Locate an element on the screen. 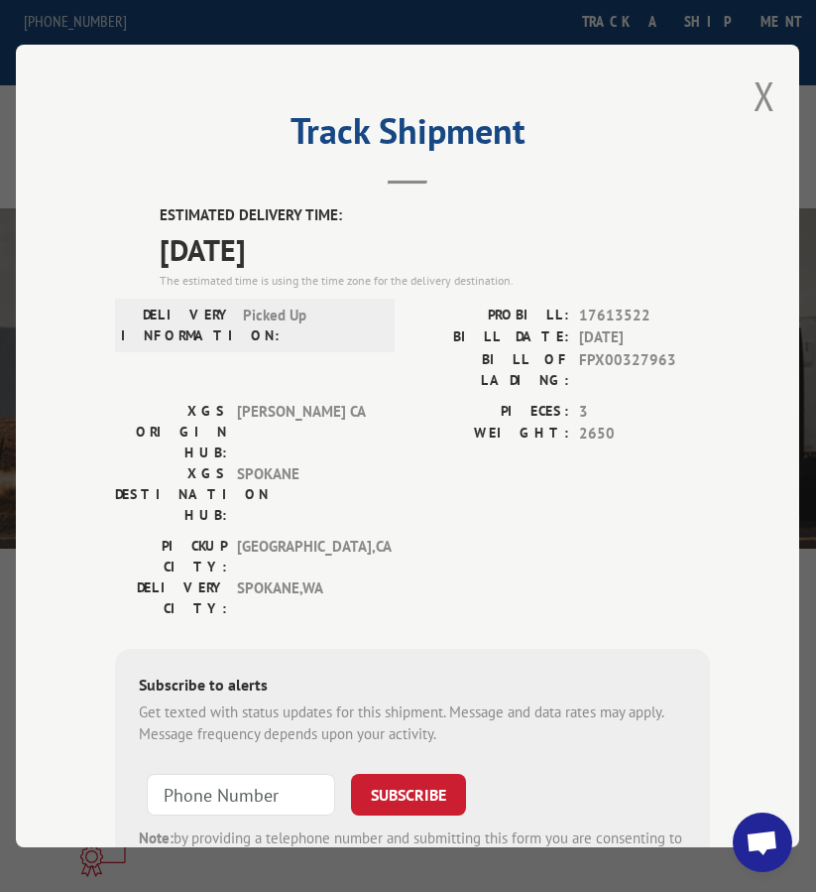 This screenshot has height=892, width=816. h2: Track Shipment is located at coordinates (408, 136).